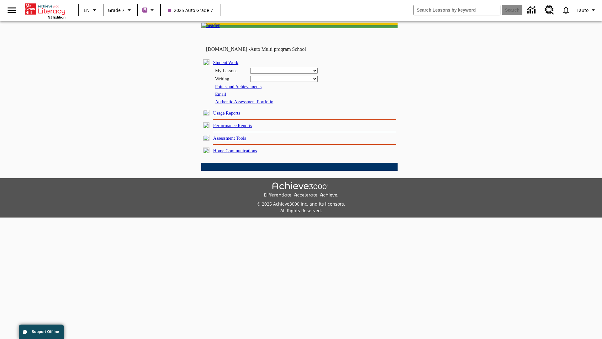  What do you see at coordinates (532, 10) in the screenshot?
I see `a: Data Center` at bounding box center [532, 10].